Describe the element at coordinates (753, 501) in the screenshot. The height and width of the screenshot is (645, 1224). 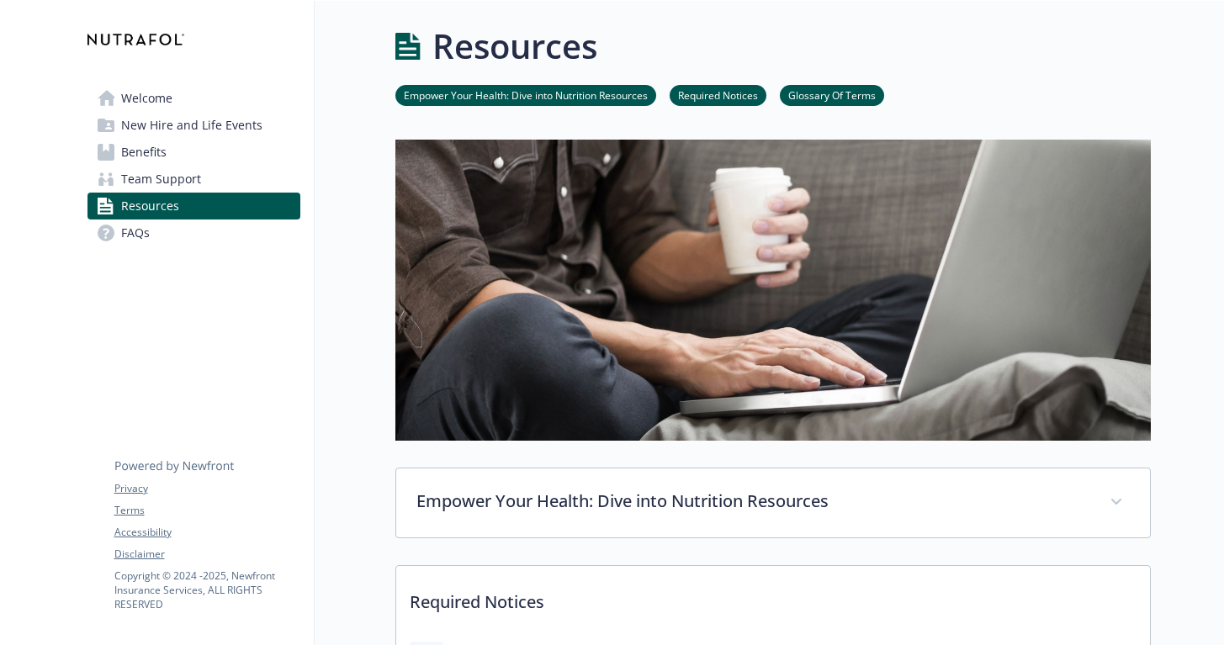
I see `p: Empower Your Health: Dive into Nutrition Resources` at that location.